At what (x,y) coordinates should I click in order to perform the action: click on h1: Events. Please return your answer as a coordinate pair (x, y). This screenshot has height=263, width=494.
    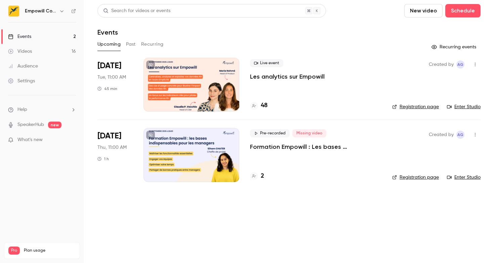
    Looking at the image, I should click on (108, 32).